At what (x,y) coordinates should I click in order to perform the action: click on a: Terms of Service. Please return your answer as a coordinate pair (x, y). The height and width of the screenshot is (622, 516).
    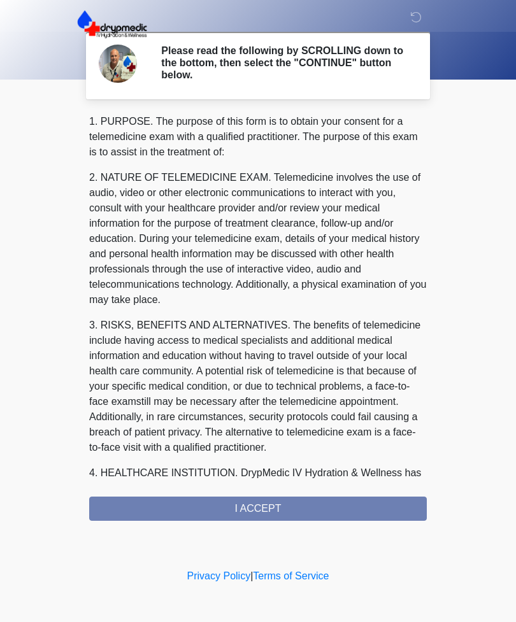
    Looking at the image, I should click on (290, 576).